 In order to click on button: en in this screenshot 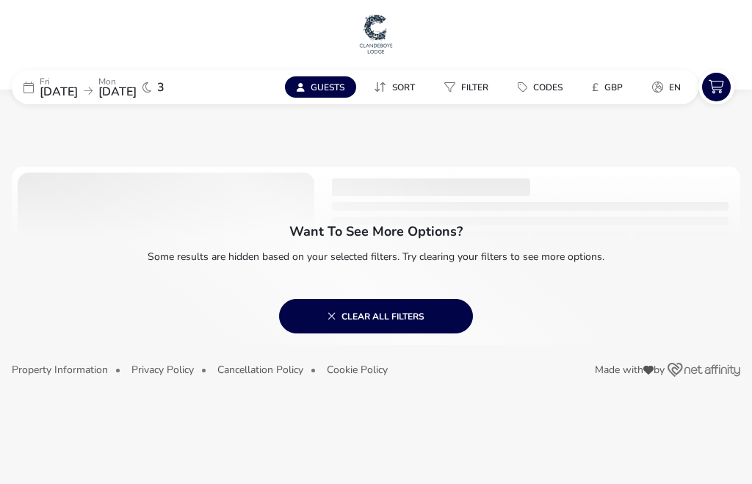, I will do `click(666, 87)`.